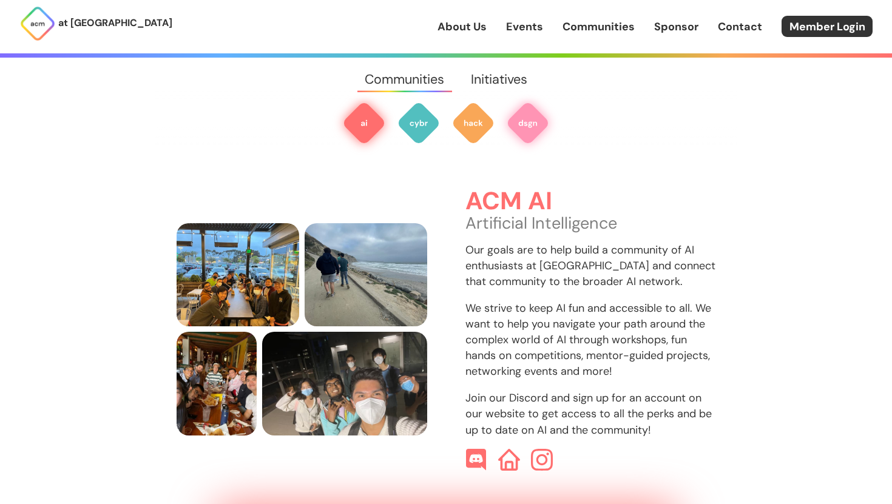 Image resolution: width=892 pixels, height=504 pixels. Describe the element at coordinates (827, 26) in the screenshot. I see `a: Member Login` at that location.